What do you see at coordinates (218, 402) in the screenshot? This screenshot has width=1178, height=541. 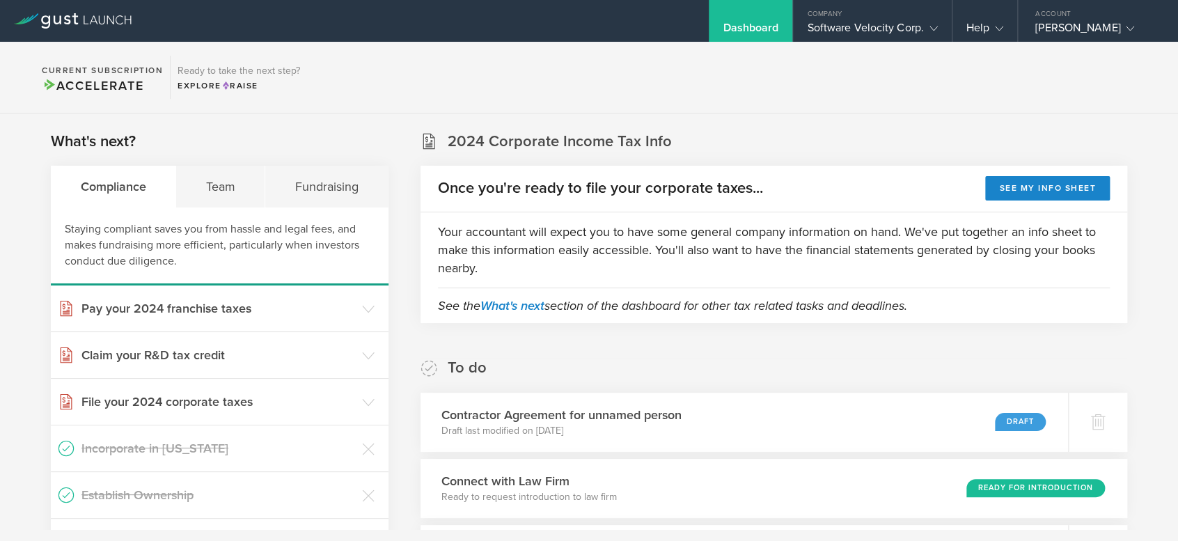 I see `h3: File your 2024 corporate taxes` at bounding box center [218, 402].